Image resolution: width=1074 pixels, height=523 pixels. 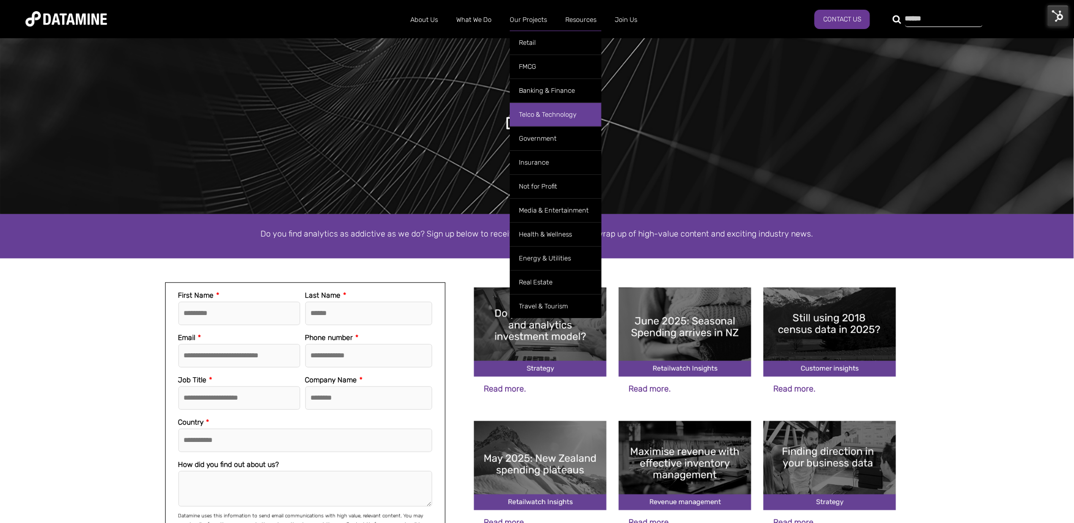 I want to click on a: Insurance, so click(x=555, y=162).